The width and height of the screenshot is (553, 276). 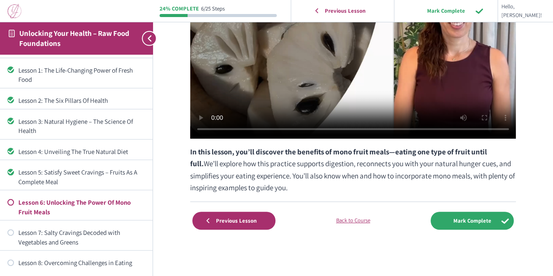 I want to click on div: Lesson 7: Salty Cravings Decoded with Vegetables and Greens, so click(x=82, y=237).